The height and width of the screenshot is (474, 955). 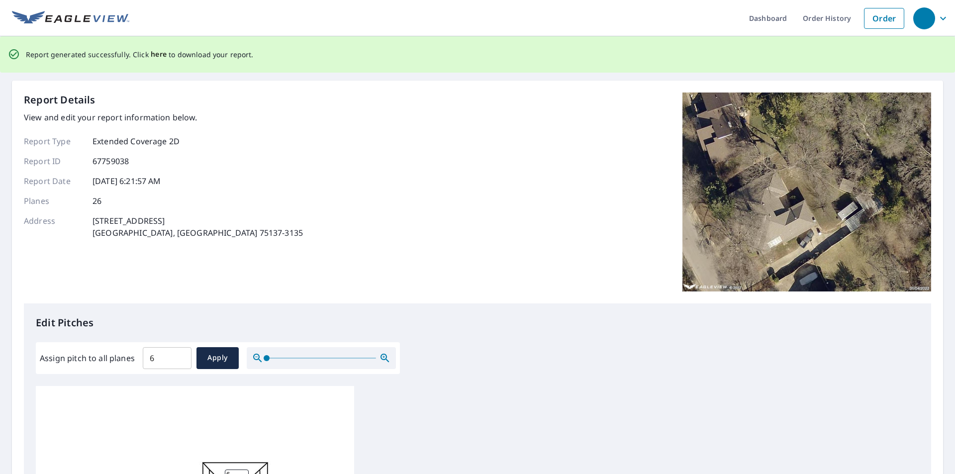 I want to click on p: 26, so click(x=97, y=201).